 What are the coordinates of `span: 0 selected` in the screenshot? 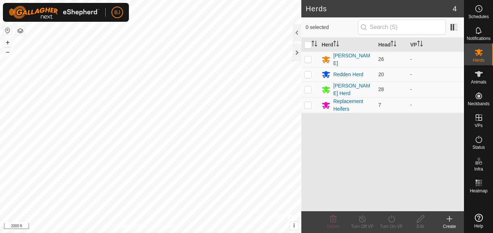 It's located at (332, 27).